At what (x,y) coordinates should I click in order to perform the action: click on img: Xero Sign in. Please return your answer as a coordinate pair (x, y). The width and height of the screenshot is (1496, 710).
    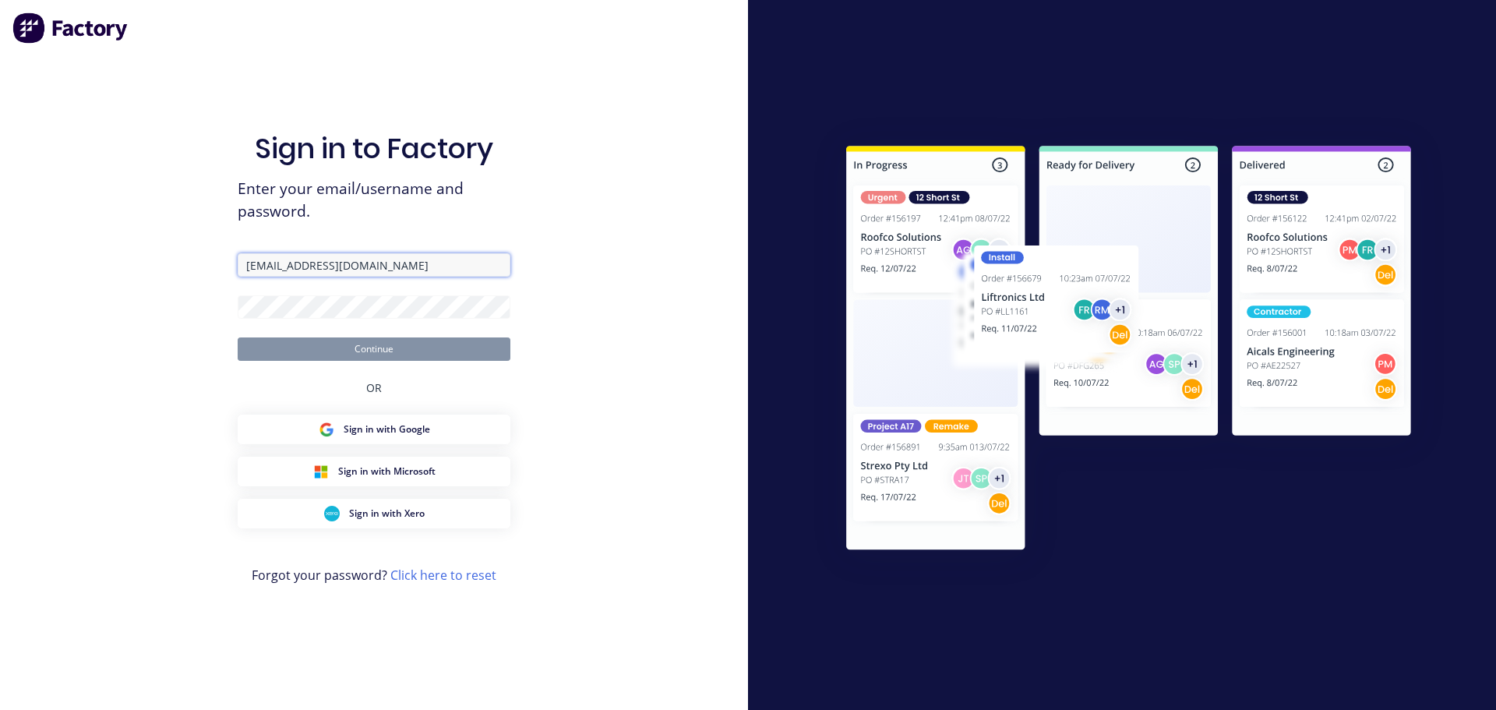
    Looking at the image, I should click on (332, 513).